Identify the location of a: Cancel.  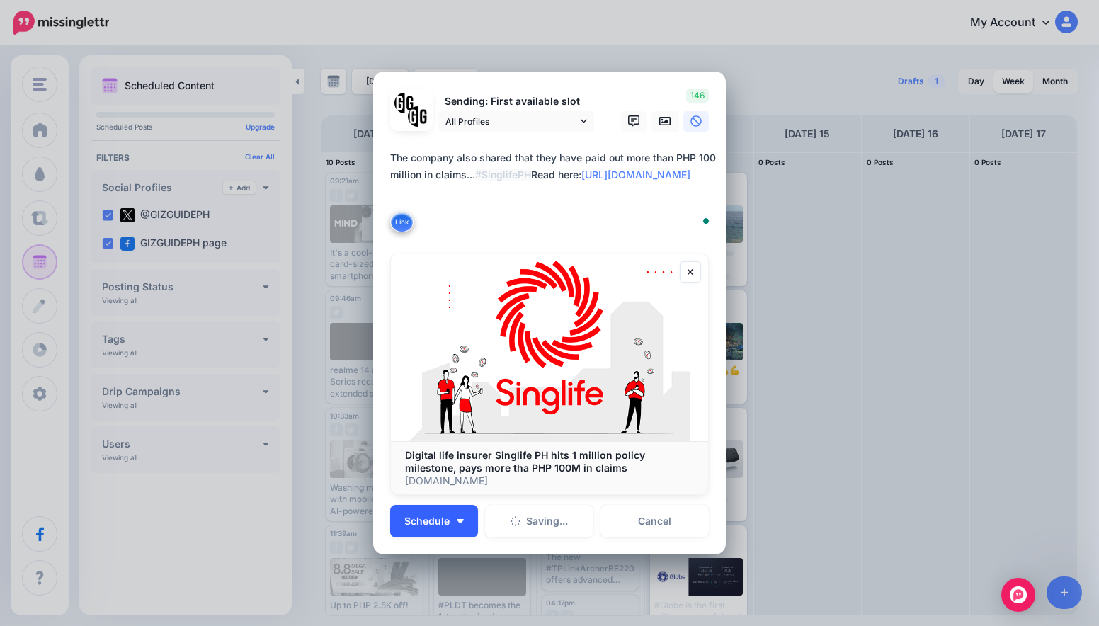
(655, 521).